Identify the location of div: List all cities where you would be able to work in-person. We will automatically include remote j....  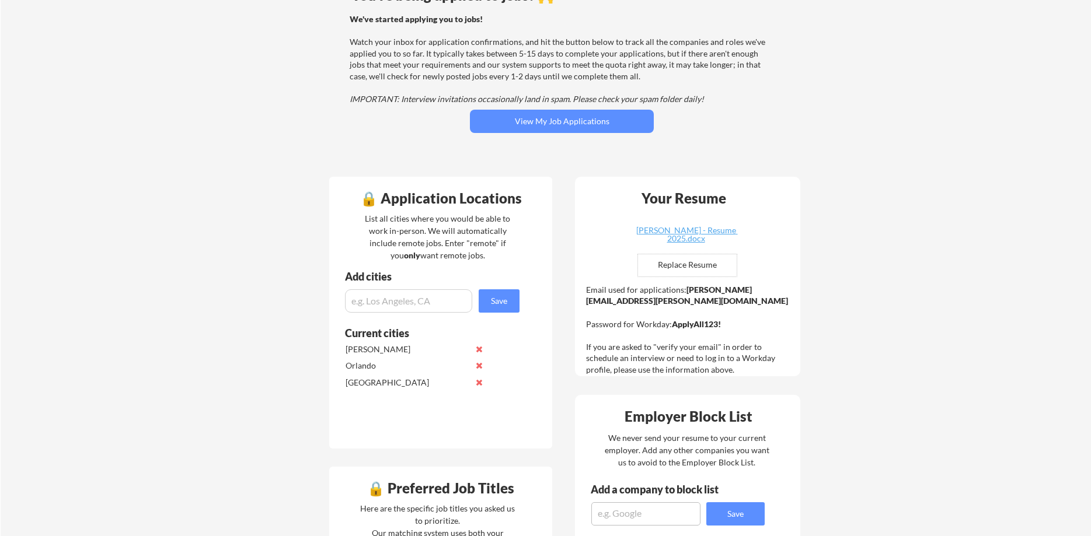
(437, 237).